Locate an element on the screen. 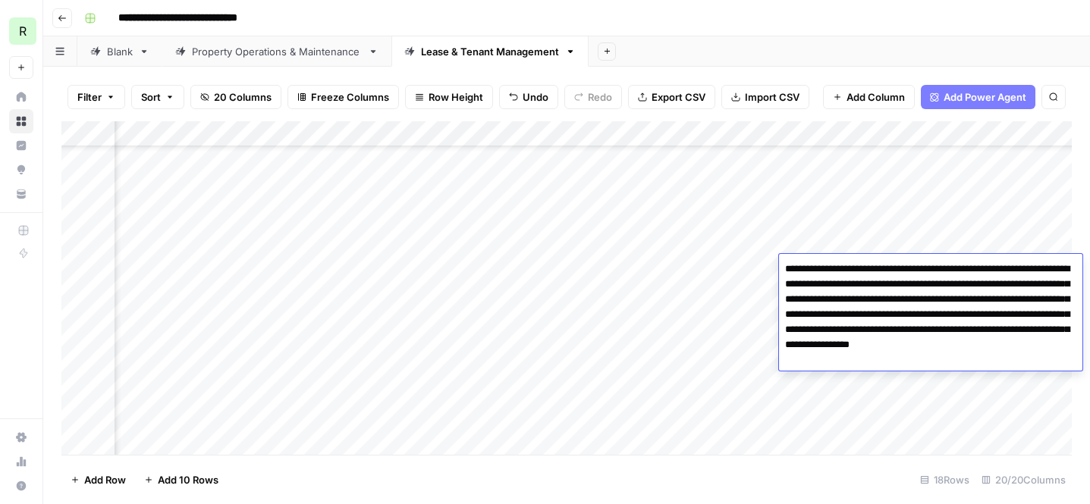 This screenshot has width=1090, height=504. div: Property Operations & Maintenance is located at coordinates (277, 52).